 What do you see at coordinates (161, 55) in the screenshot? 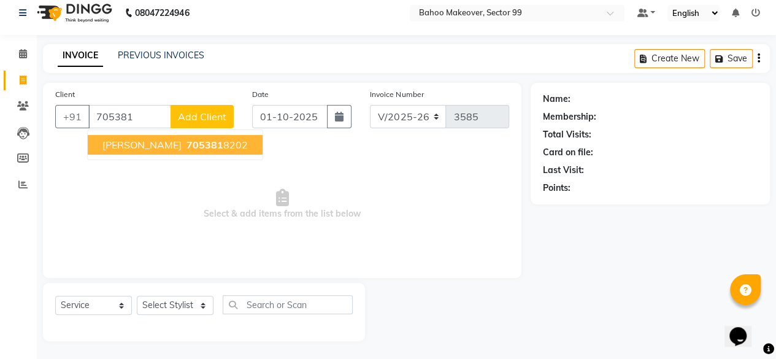
I see `a: PREVIOUS INVOICES` at bounding box center [161, 55].